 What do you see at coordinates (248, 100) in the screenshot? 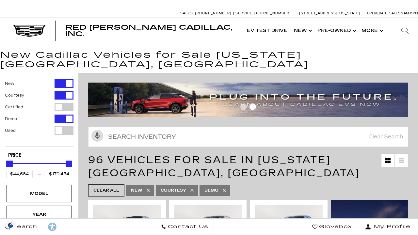
I see `img: ev-blog-post-banners4` at bounding box center [248, 100].